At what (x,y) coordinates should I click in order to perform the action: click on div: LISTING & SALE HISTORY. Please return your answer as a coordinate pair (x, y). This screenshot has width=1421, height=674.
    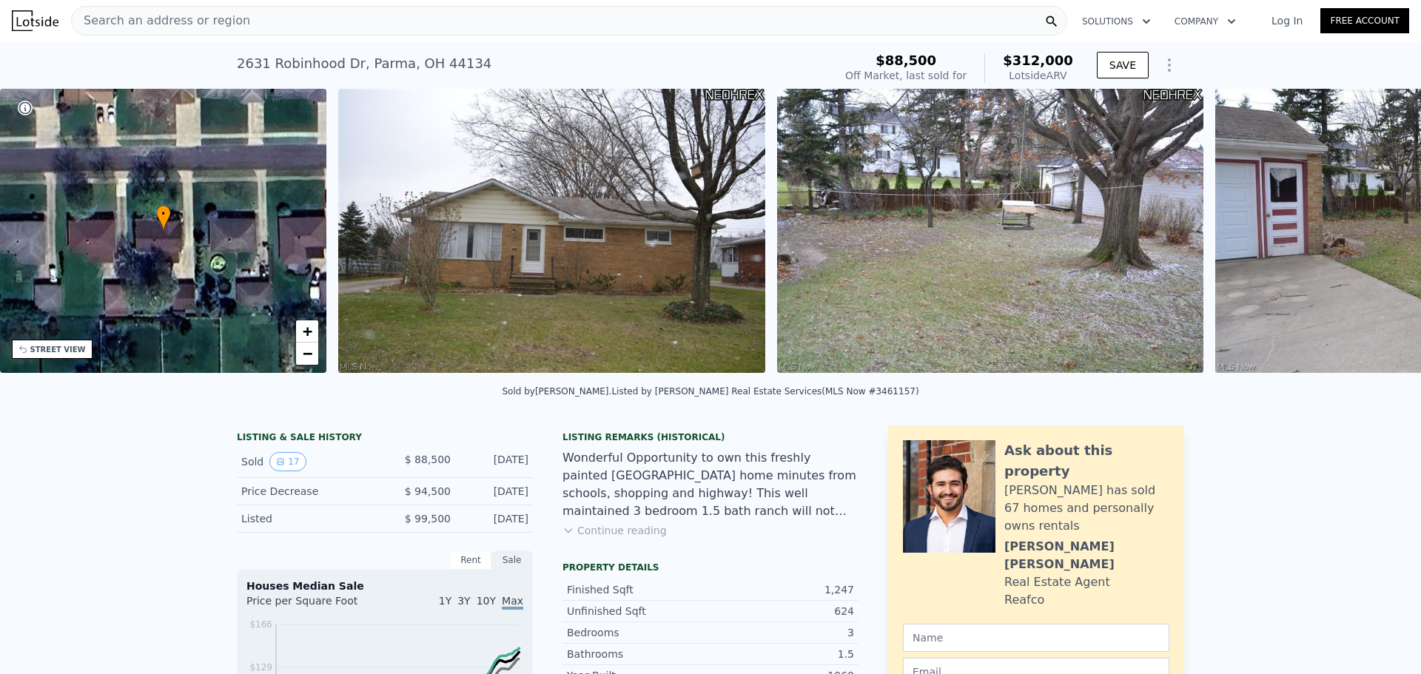
    Looking at the image, I should click on (385, 439).